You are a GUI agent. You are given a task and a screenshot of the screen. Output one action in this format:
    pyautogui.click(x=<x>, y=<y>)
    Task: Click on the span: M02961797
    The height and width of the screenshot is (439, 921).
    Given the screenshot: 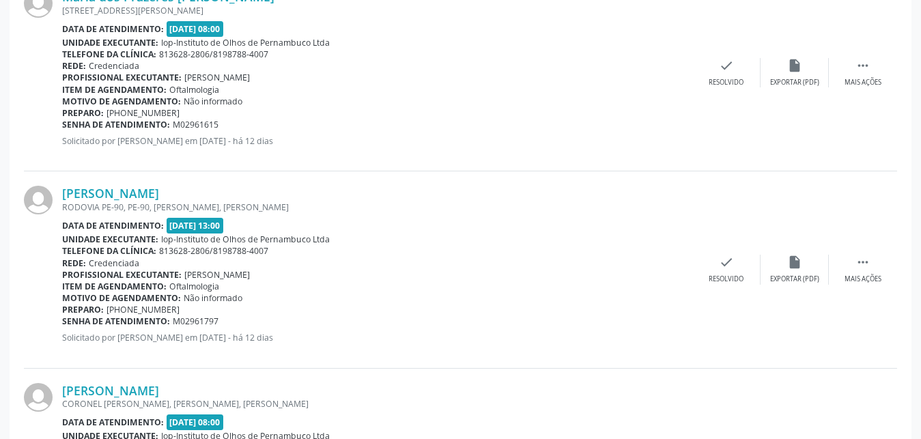 What is the action you would take?
    pyautogui.click(x=195, y=321)
    